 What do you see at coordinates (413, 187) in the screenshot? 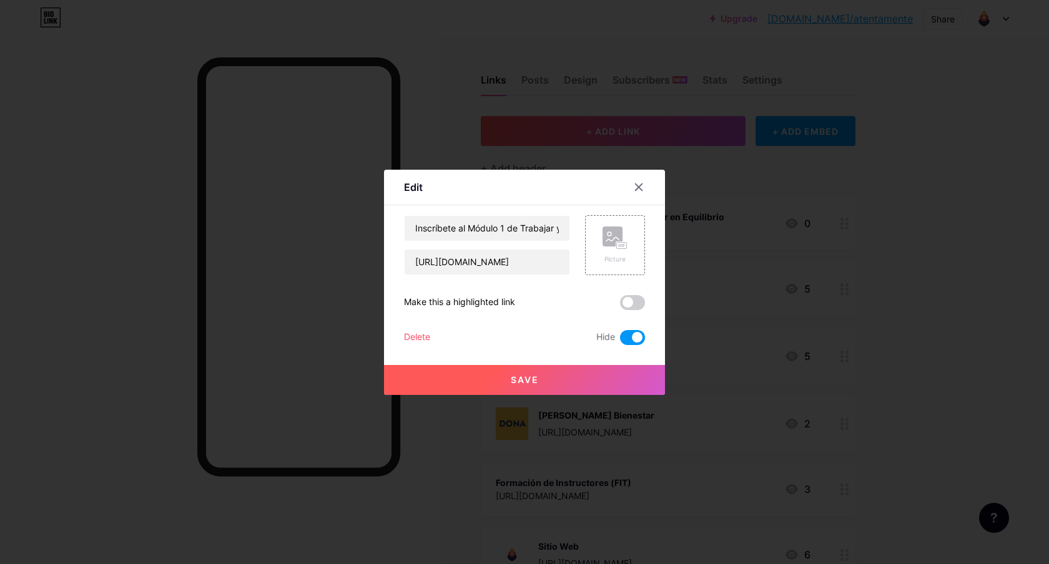
I see `div: Edit` at bounding box center [413, 187].